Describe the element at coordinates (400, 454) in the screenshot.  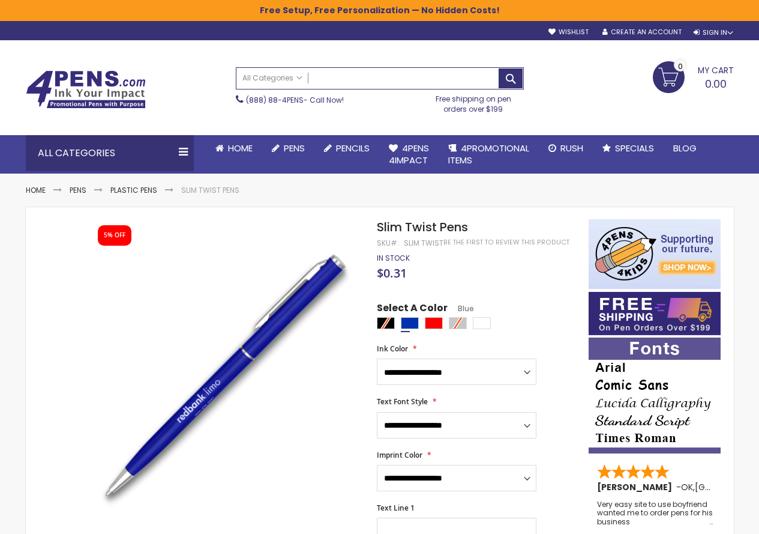
I see `span: Imprint Color` at that location.